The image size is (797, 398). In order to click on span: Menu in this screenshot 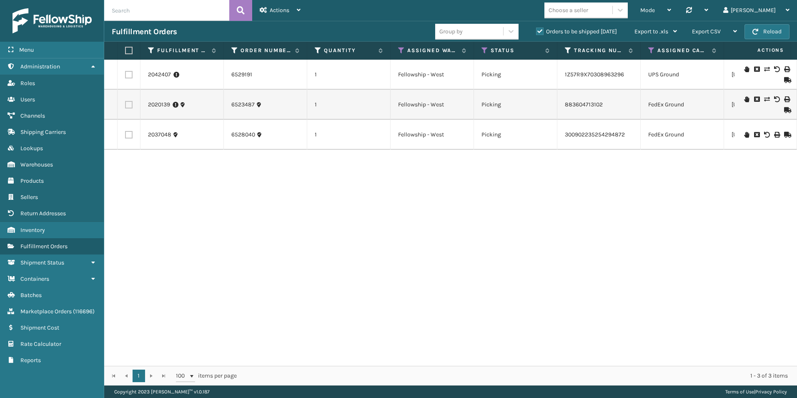, I will do `click(26, 50)`.